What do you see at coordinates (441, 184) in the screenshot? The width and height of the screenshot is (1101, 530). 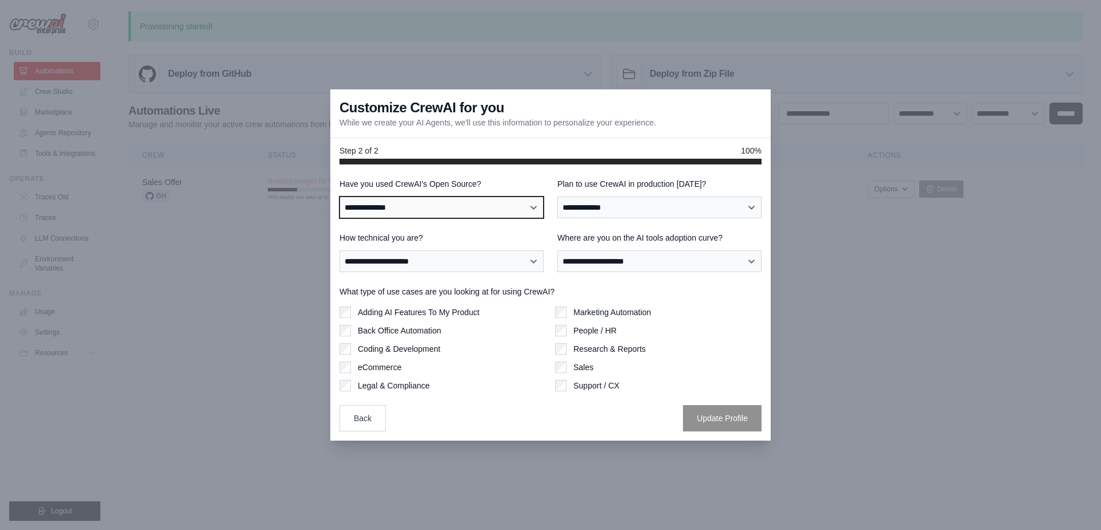 I see `label: Have you used CrewAI's Open Source?` at bounding box center [441, 184].